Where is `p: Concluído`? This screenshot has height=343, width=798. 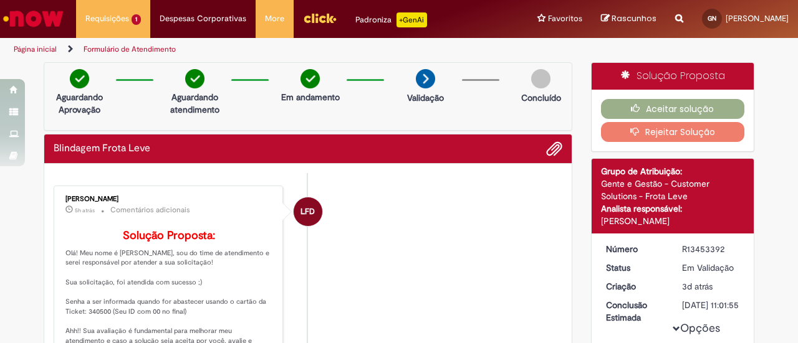 p: Concluído is located at coordinates (541, 98).